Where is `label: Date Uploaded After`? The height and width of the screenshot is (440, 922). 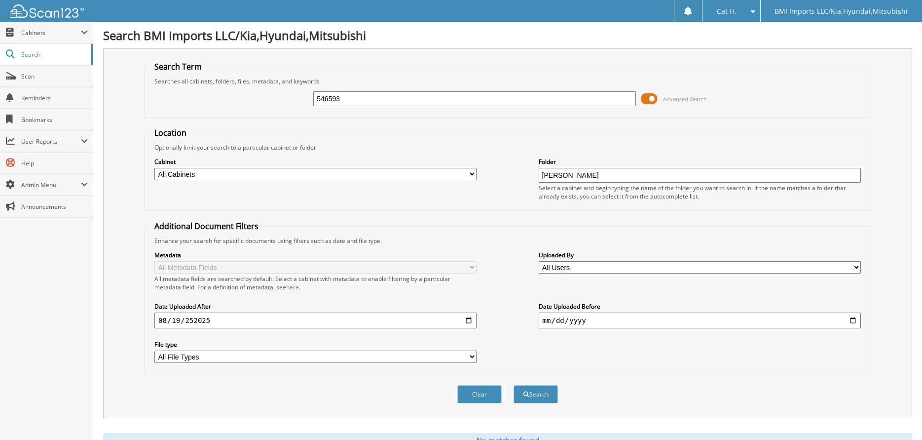
label: Date Uploaded After is located at coordinates (315, 306).